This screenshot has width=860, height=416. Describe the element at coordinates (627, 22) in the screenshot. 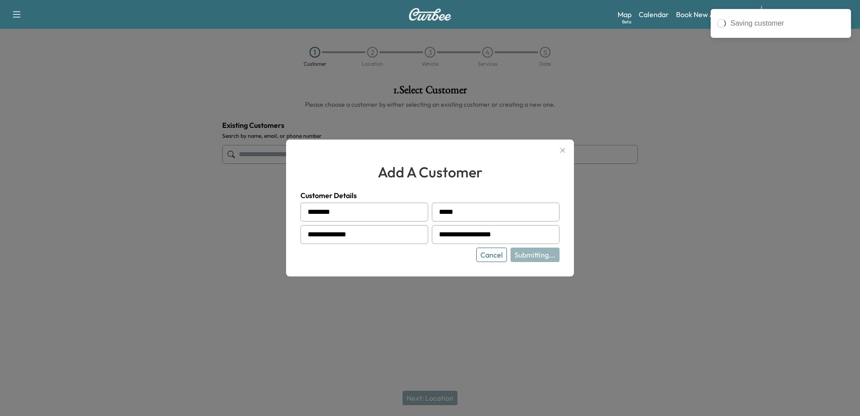

I see `div: Beta` at that location.